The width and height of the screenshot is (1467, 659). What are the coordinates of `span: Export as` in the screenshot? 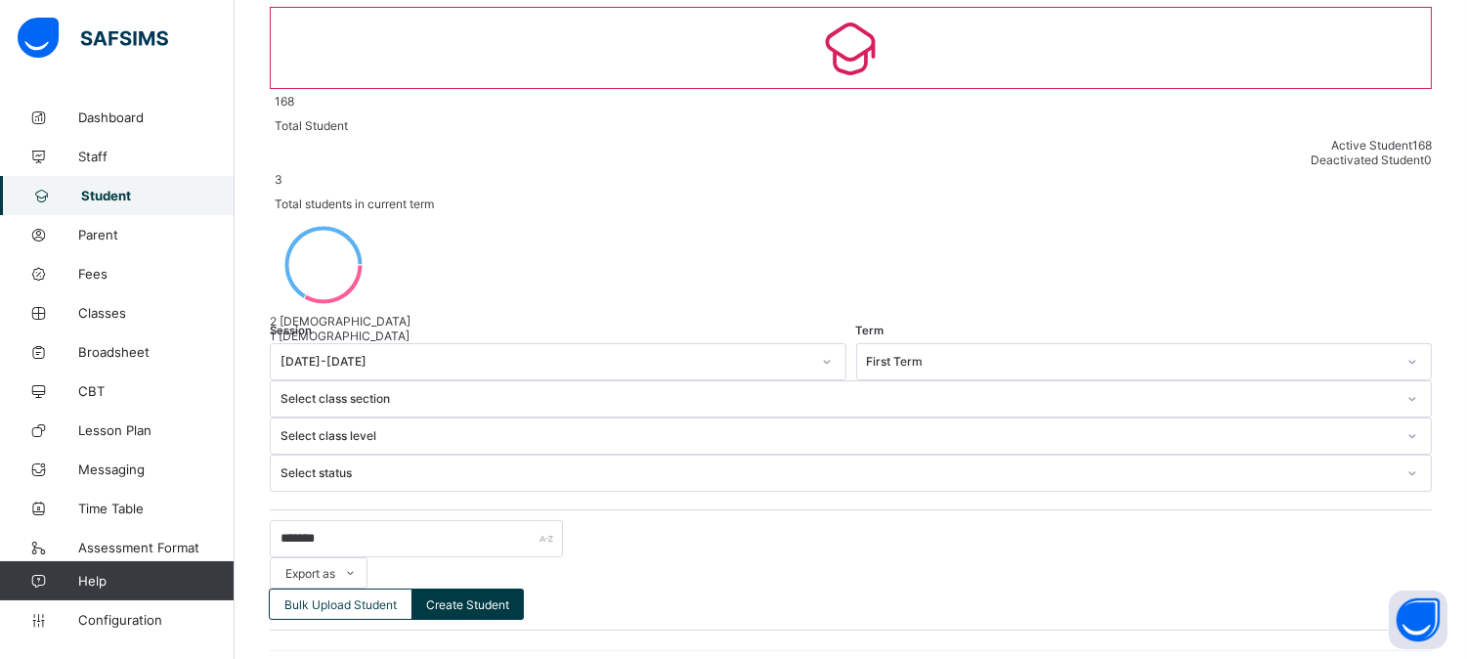 It's located at (310, 573).